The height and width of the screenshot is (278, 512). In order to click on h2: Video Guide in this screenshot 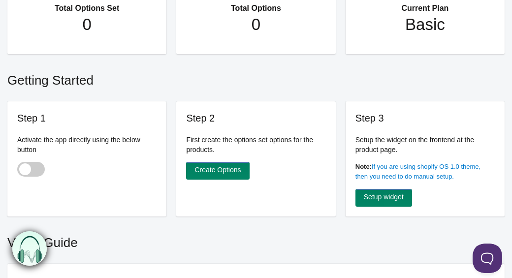, I will do `click(256, 240)`.